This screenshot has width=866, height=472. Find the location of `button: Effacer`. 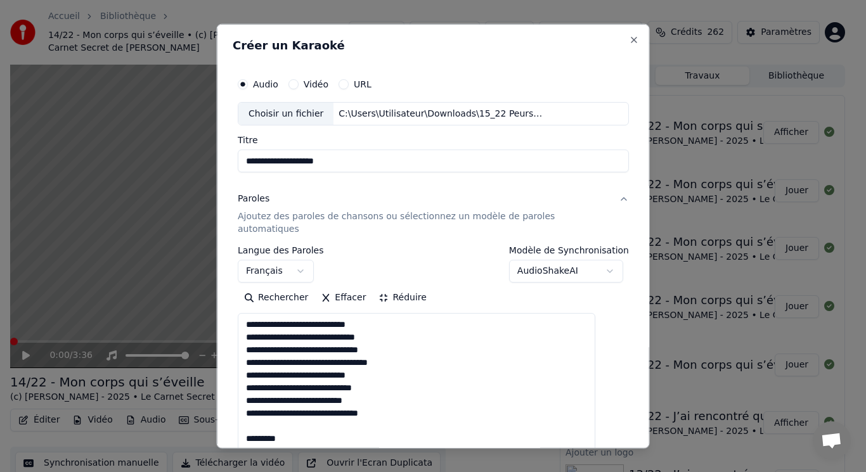

button: Effacer is located at coordinates (343, 298).